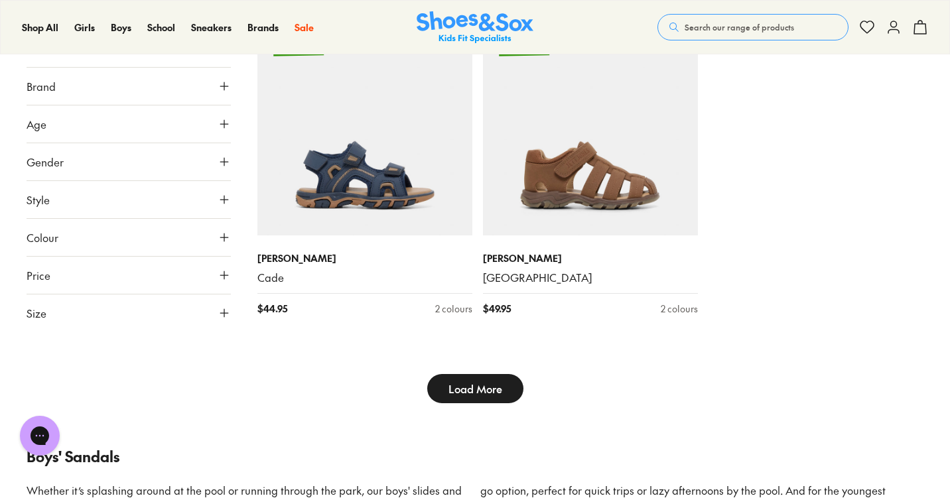 This screenshot has width=950, height=500. Describe the element at coordinates (304, 27) in the screenshot. I see `a: Sale` at that location.